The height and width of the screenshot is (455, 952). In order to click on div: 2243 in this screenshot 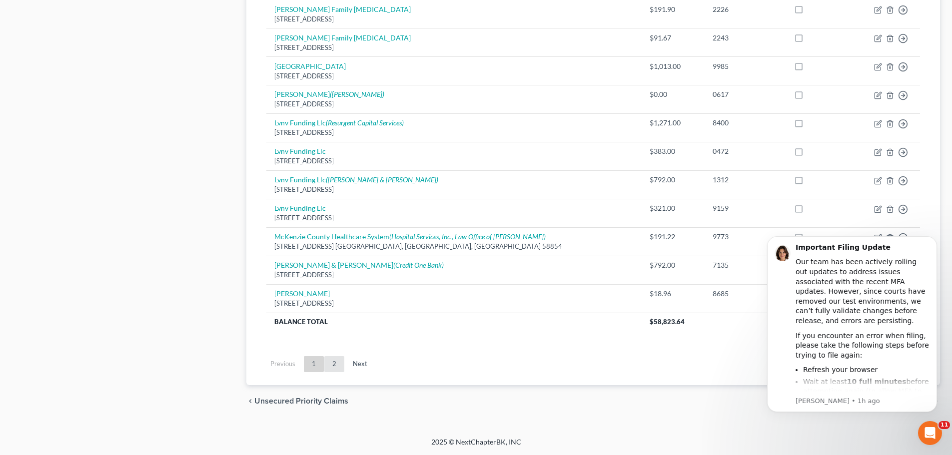, I will do `click(745, 38)`.